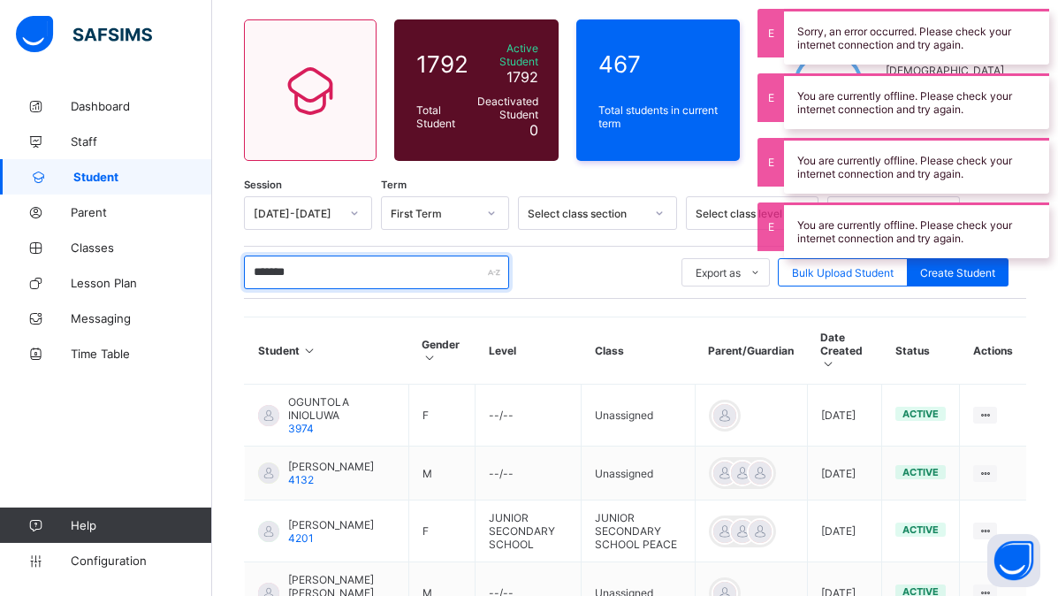 This screenshot has height=596, width=1058. Describe the element at coordinates (141, 354) in the screenshot. I see `span: Time Table` at that location.